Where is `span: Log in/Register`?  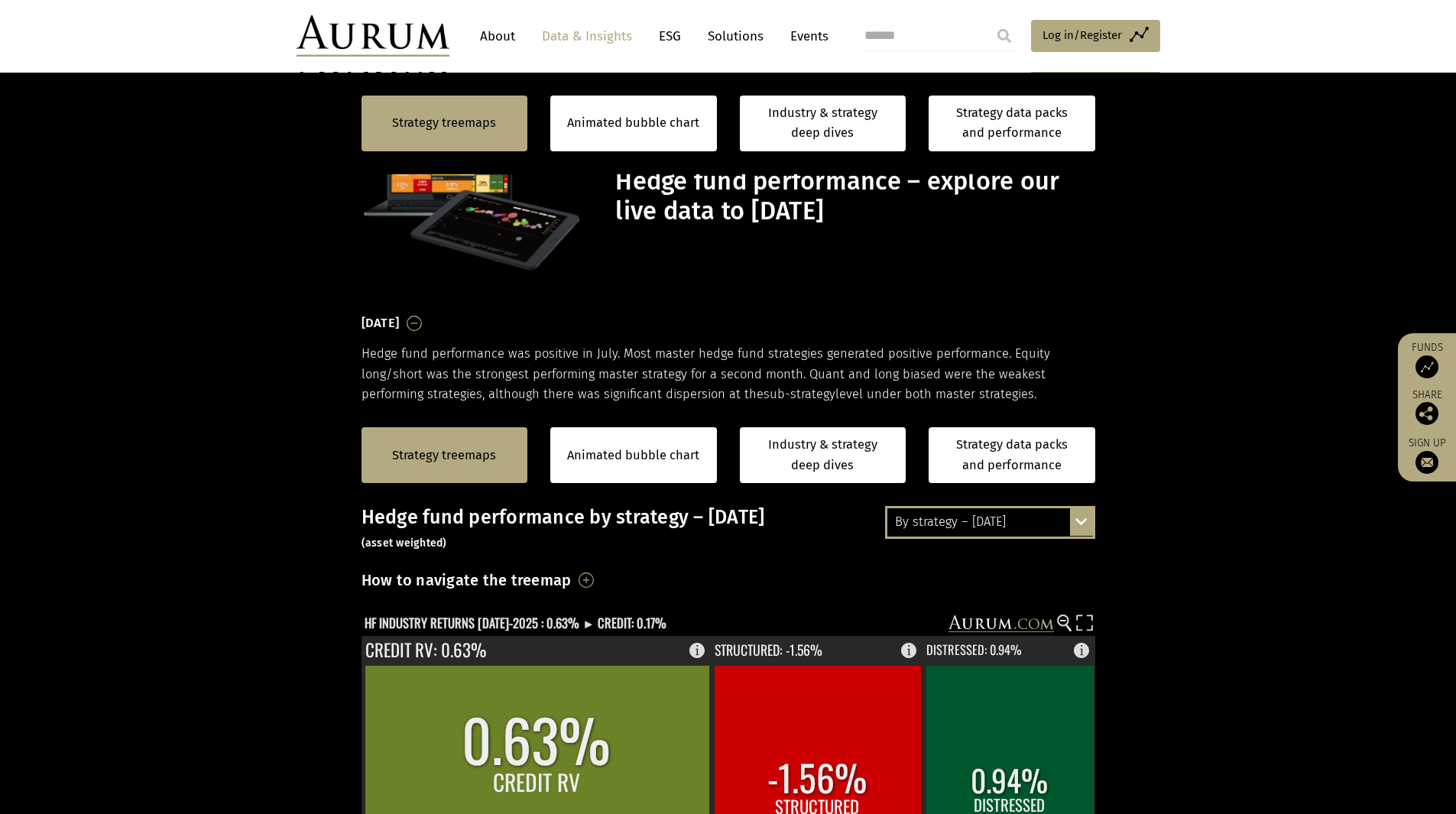
span: Log in/Register is located at coordinates (1082, 35).